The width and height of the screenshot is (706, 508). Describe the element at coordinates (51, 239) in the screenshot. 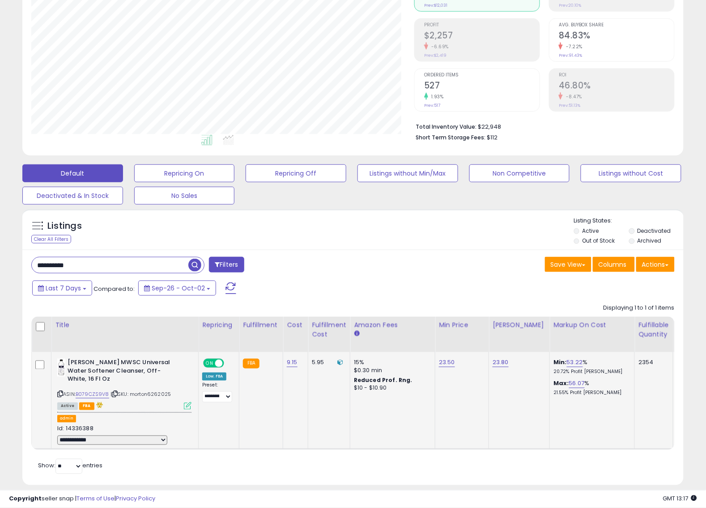

I see `div: Clear All Filters` at that location.